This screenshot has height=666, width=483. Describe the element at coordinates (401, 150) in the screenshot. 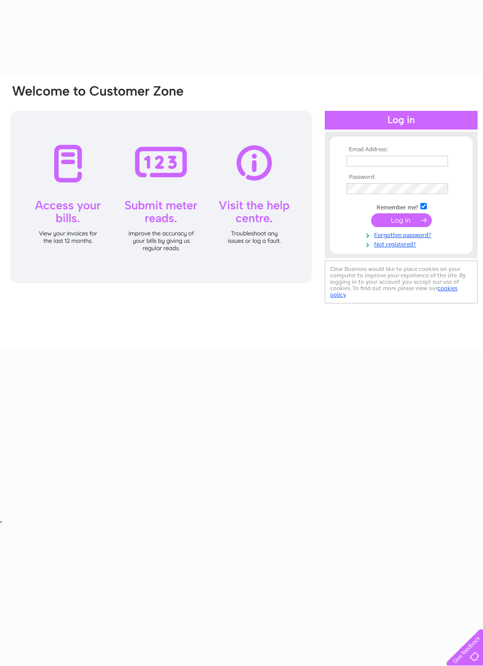

I see `th: Email Address:` at that location.